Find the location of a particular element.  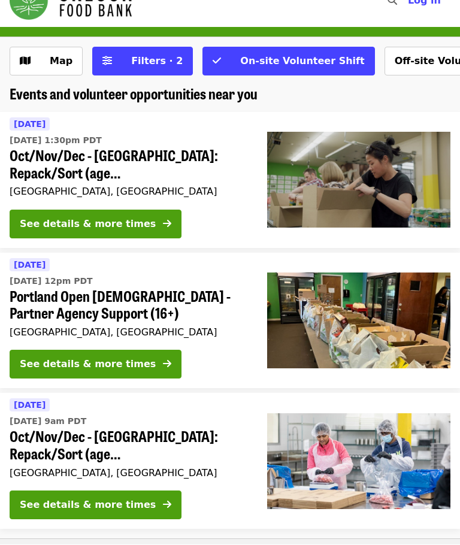

a: Show map view is located at coordinates (46, 62).